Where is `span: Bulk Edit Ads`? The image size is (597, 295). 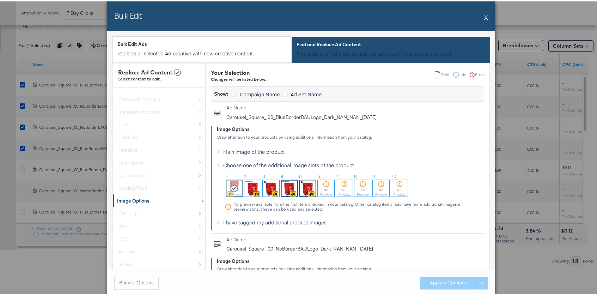 span: Bulk Edit Ads is located at coordinates (132, 43).